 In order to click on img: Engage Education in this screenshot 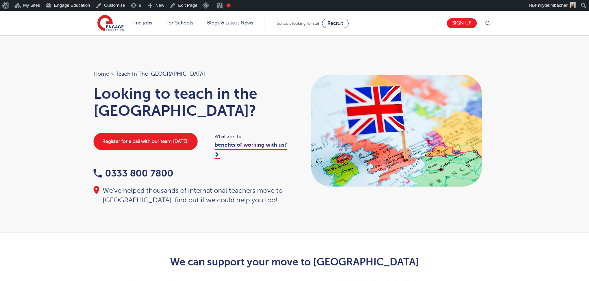, I will do `click(110, 23)`.